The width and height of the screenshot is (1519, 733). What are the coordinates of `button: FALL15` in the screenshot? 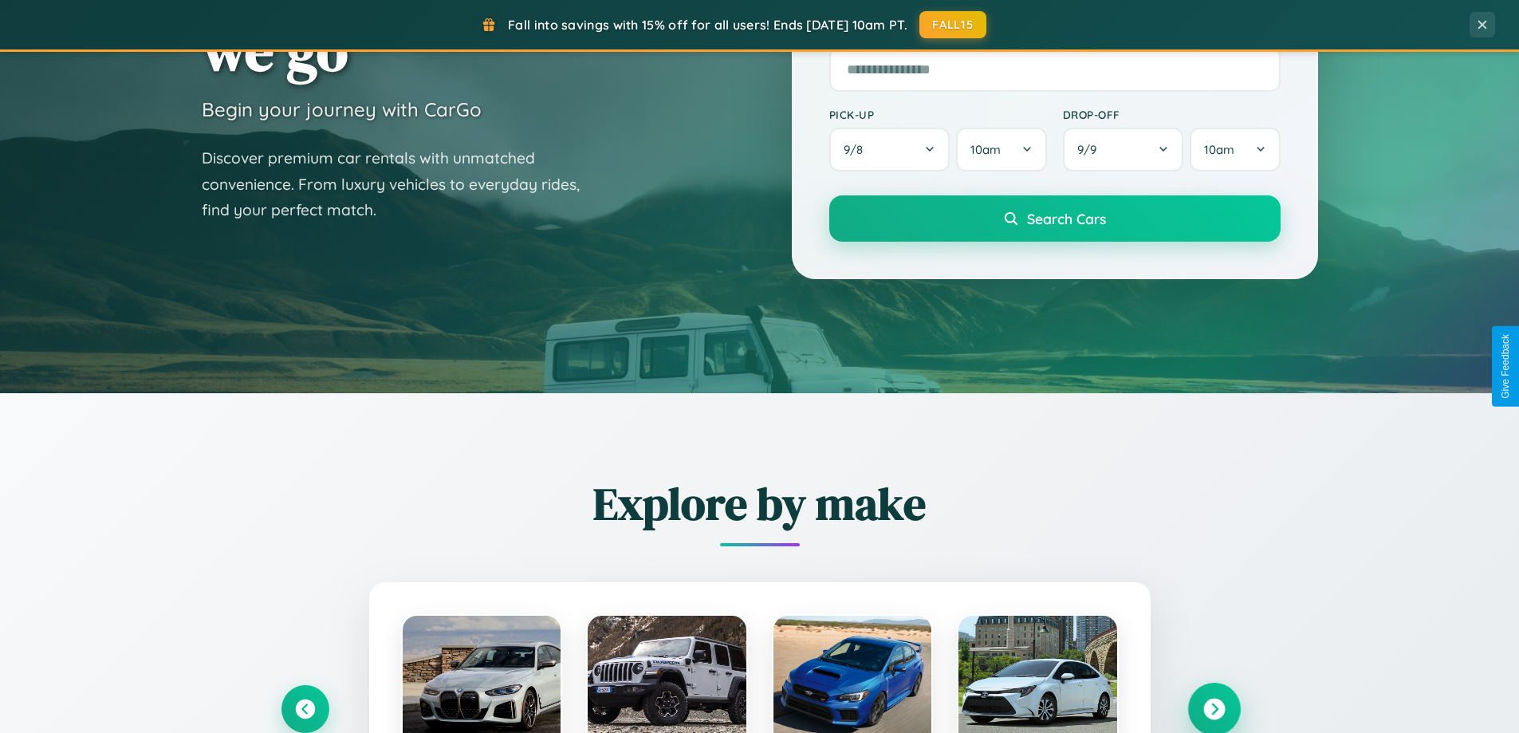 It's located at (953, 25).